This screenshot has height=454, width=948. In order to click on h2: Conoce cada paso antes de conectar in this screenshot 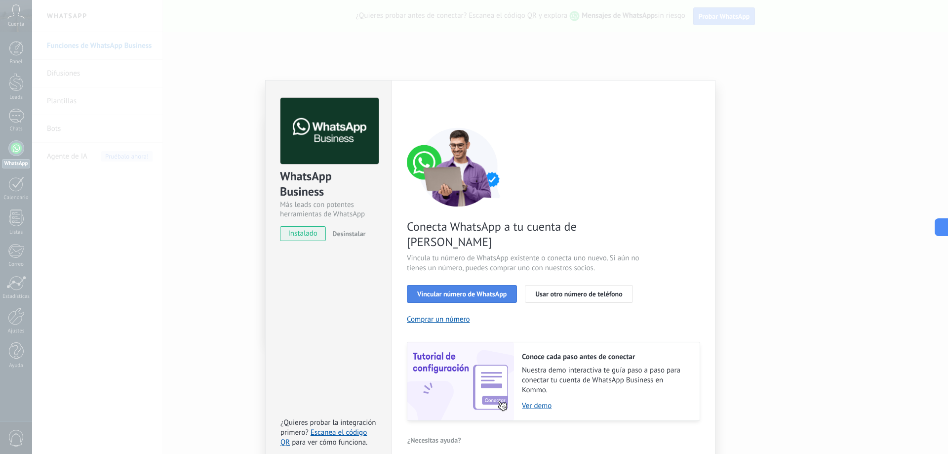, I will do `click(606, 357)`.